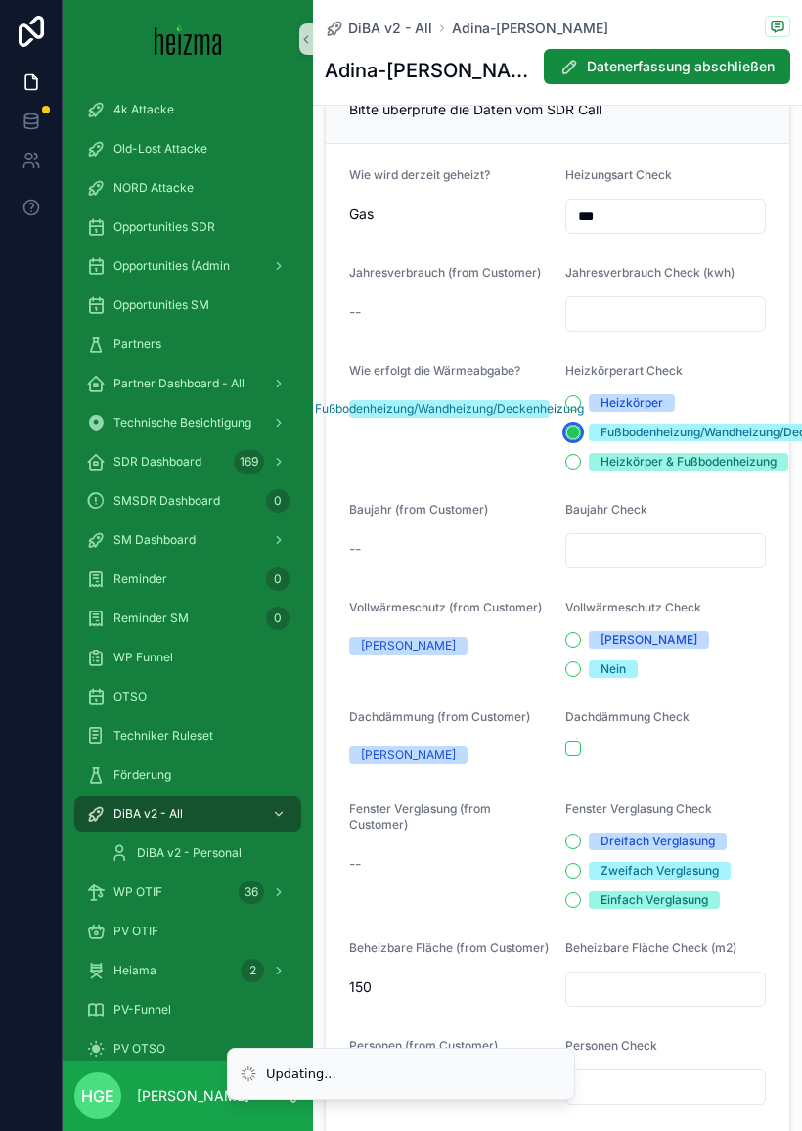 Image resolution: width=802 pixels, height=1131 pixels. I want to click on a: Opportunities SDR, so click(188, 227).